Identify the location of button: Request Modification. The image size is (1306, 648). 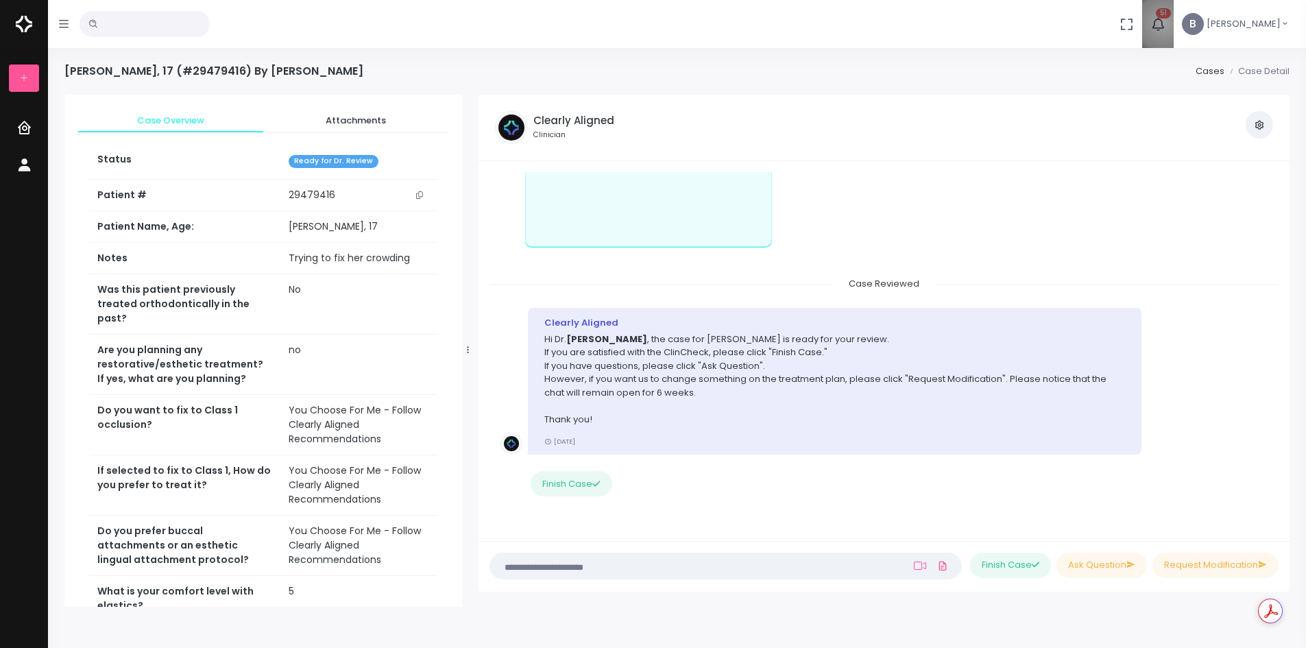
(1216, 565).